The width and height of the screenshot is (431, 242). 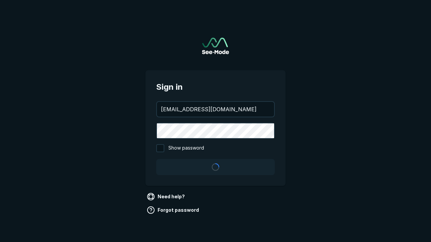 What do you see at coordinates (166, 197) in the screenshot?
I see `a: Need help?` at bounding box center [166, 197].